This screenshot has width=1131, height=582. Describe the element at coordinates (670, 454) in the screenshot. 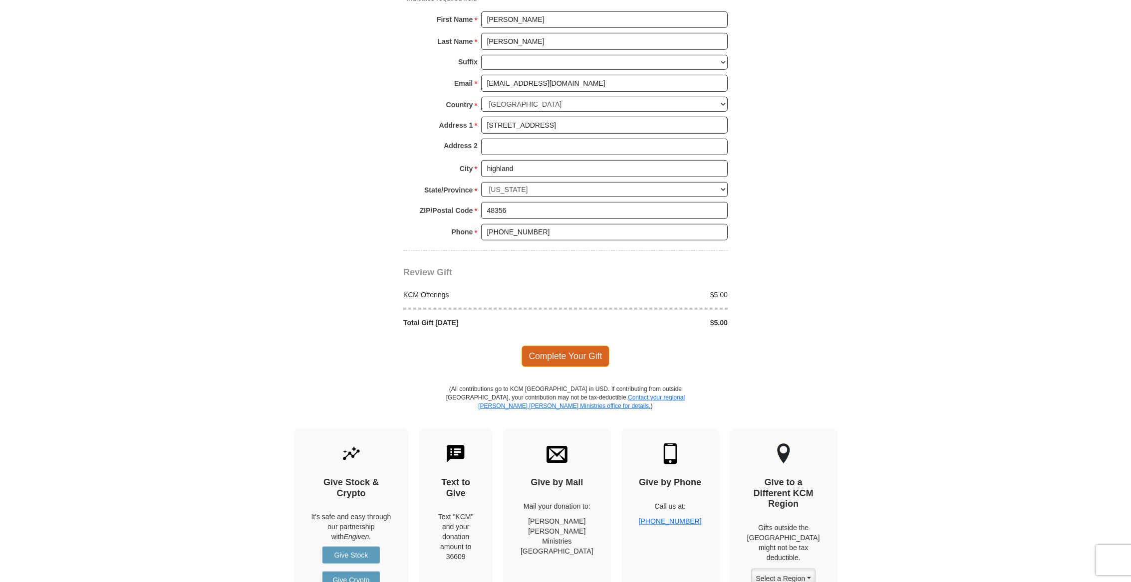

I see `img: mobile.svg` at that location.